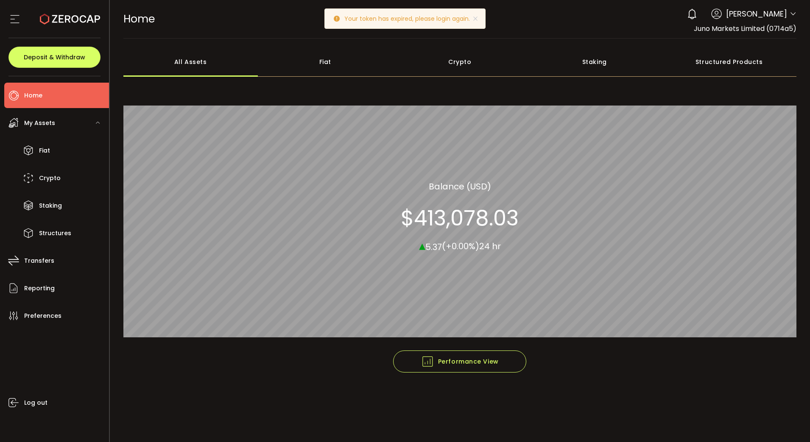 The image size is (810, 442). Describe the element at coordinates (54, 57) in the screenshot. I see `span: Deposit & Withdraw` at that location.